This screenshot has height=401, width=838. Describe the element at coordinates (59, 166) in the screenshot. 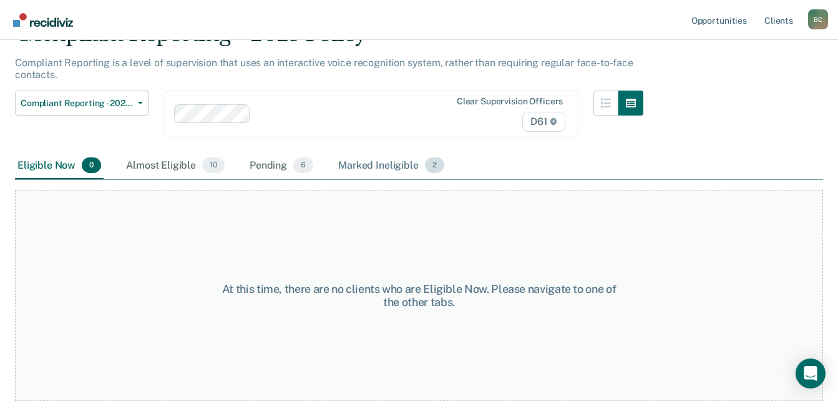

I see `div: Eligible Now0` at that location.